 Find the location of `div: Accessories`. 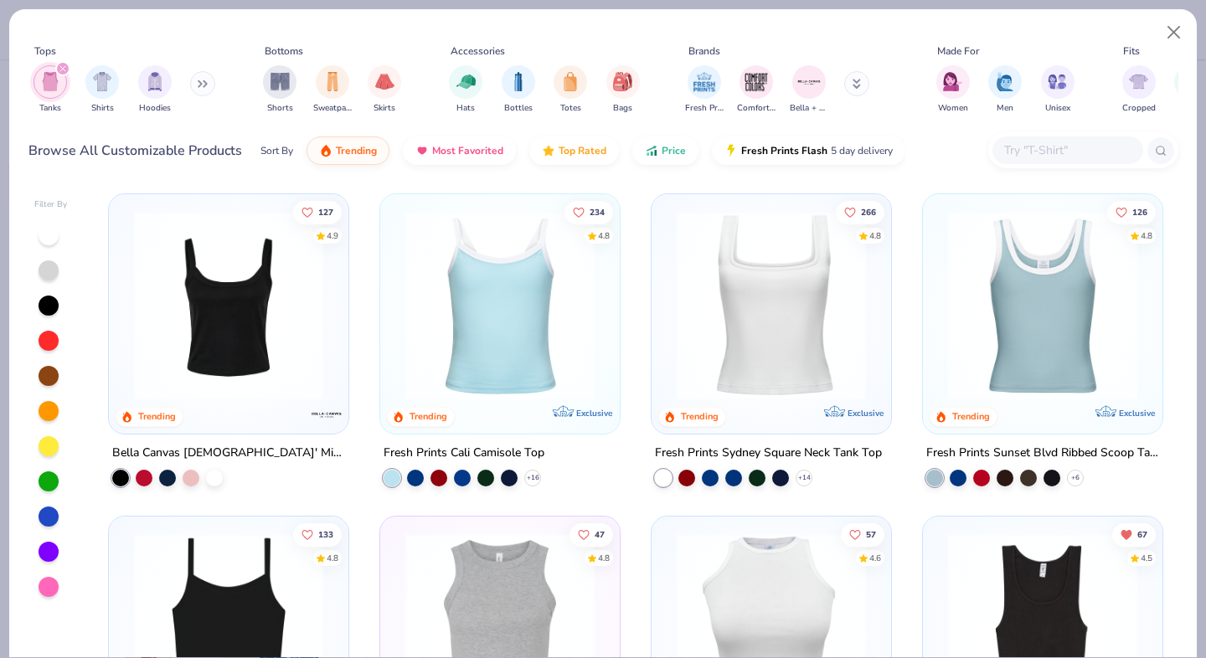

div: Accessories is located at coordinates (477, 51).